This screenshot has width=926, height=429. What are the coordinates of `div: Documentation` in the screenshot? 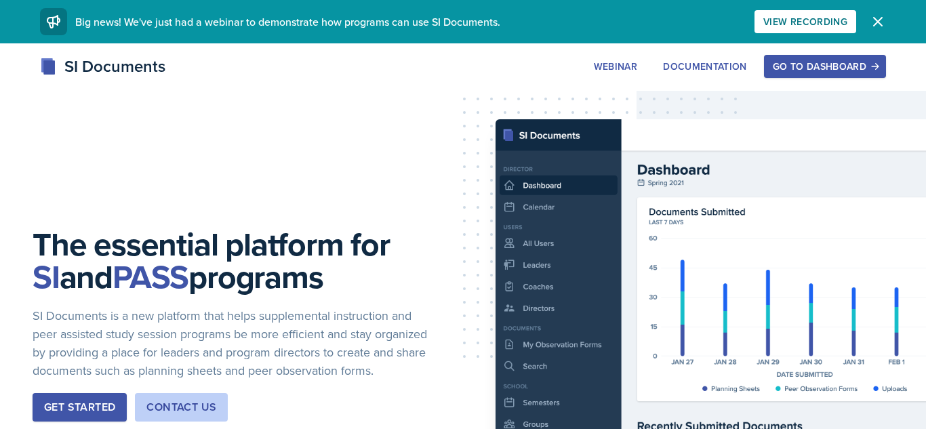 It's located at (705, 66).